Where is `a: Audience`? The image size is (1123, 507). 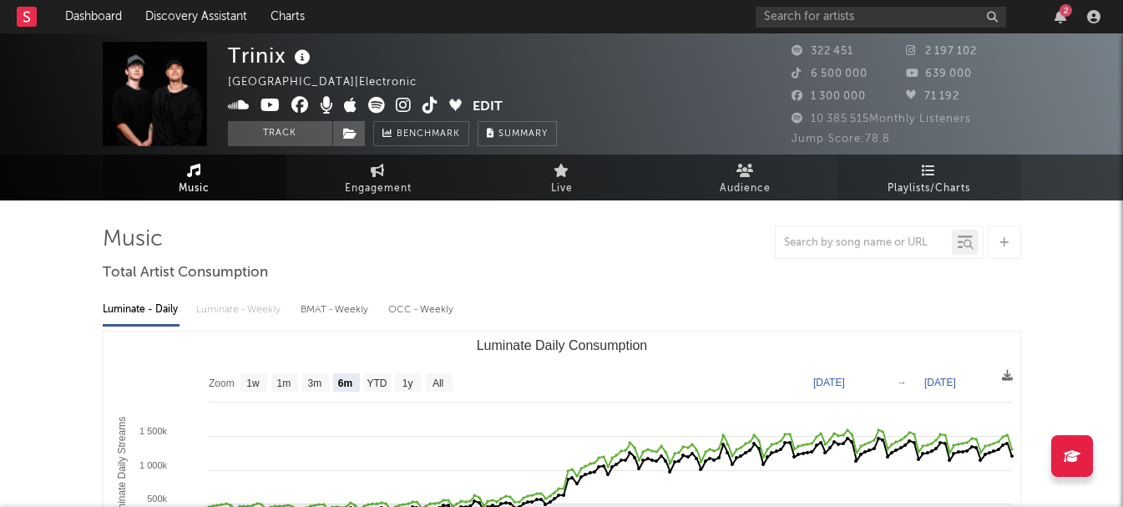 a: Audience is located at coordinates (746, 177).